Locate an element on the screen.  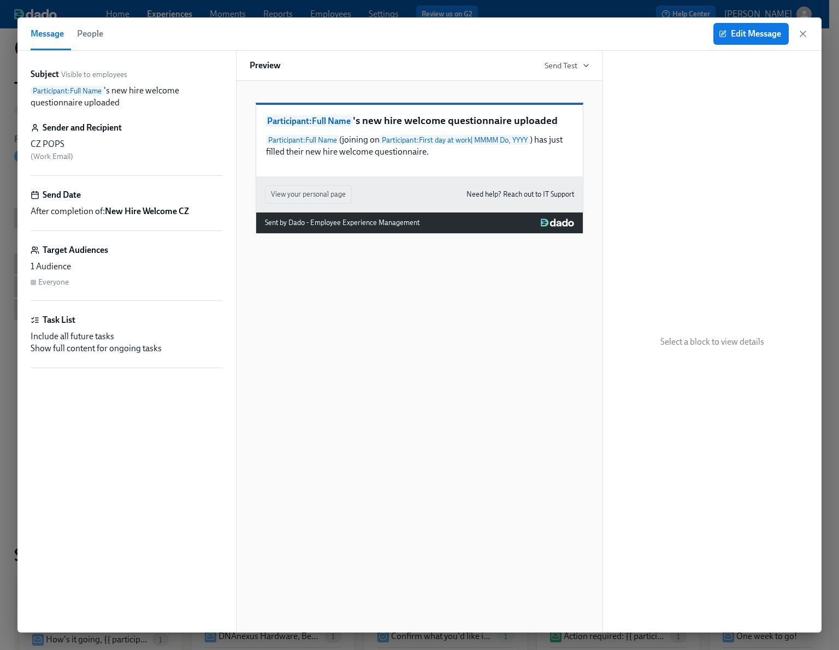
span: Send Test is located at coordinates (567, 66).